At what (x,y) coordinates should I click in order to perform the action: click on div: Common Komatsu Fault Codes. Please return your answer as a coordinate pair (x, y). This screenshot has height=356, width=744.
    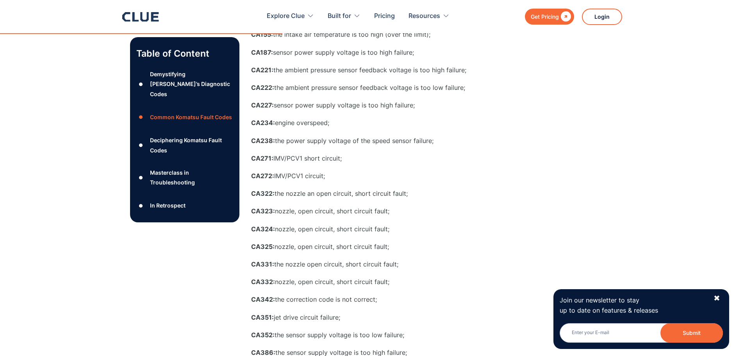
    Looking at the image, I should click on (191, 117).